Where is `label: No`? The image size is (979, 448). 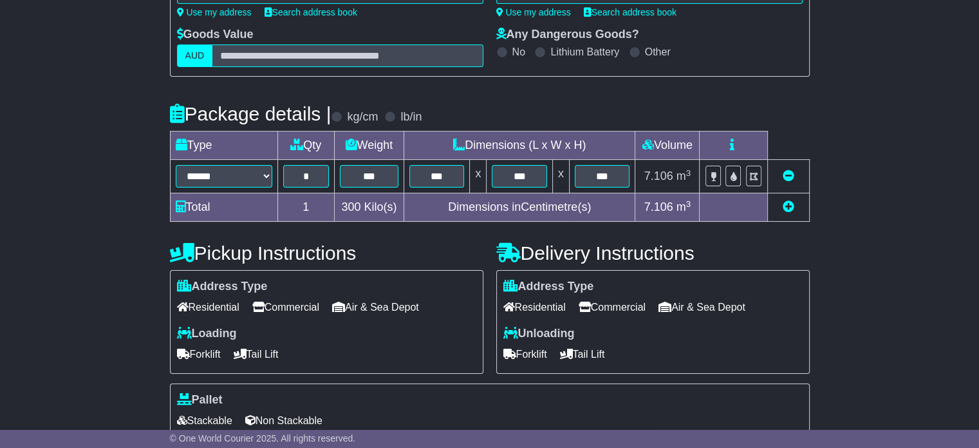 label: No is located at coordinates (519, 52).